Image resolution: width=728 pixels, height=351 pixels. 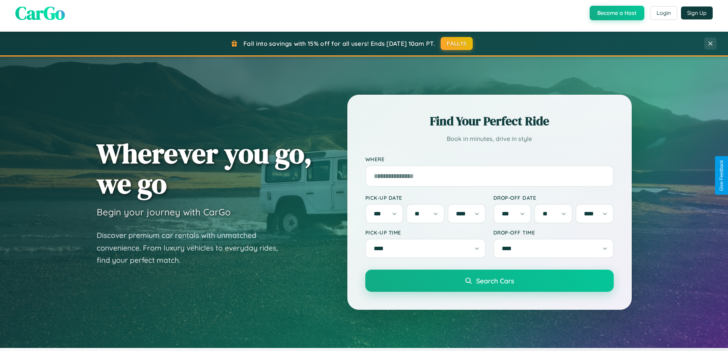 I want to click on div: Give Feedback, so click(x=722, y=176).